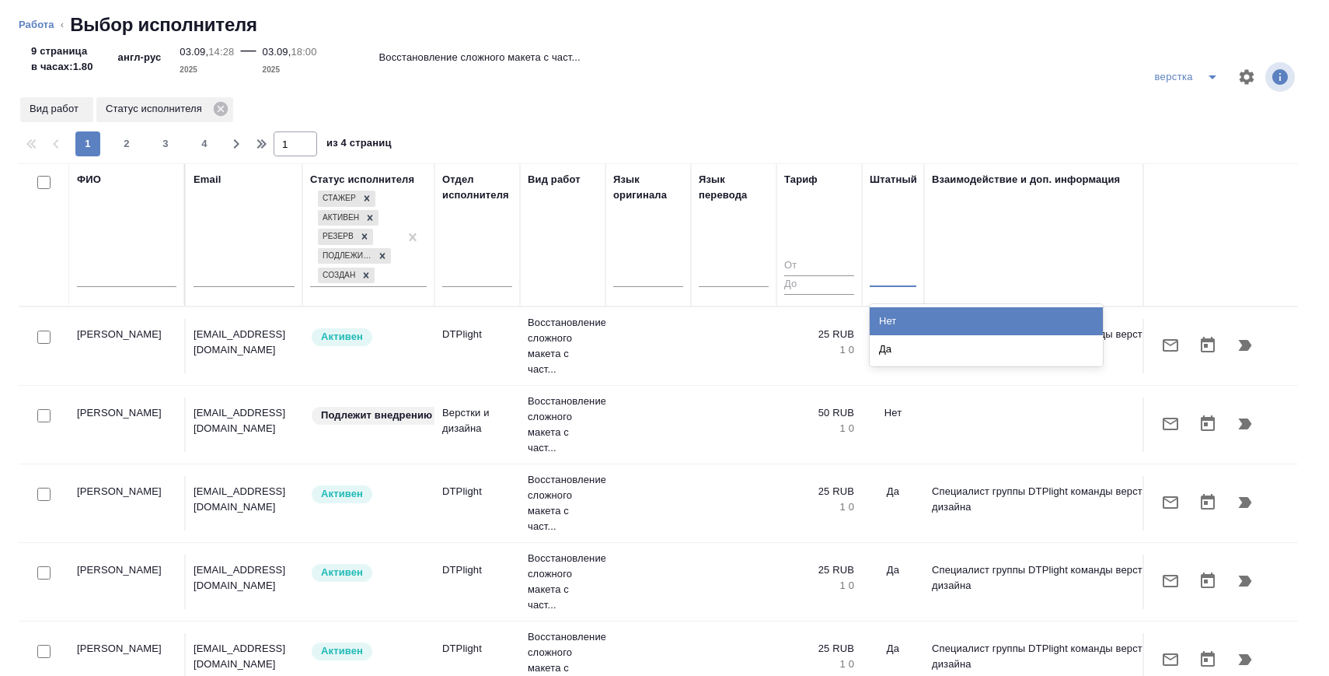 Image resolution: width=1329 pixels, height=676 pixels. Describe the element at coordinates (166, 144) in the screenshot. I see `span: 3` at that location.